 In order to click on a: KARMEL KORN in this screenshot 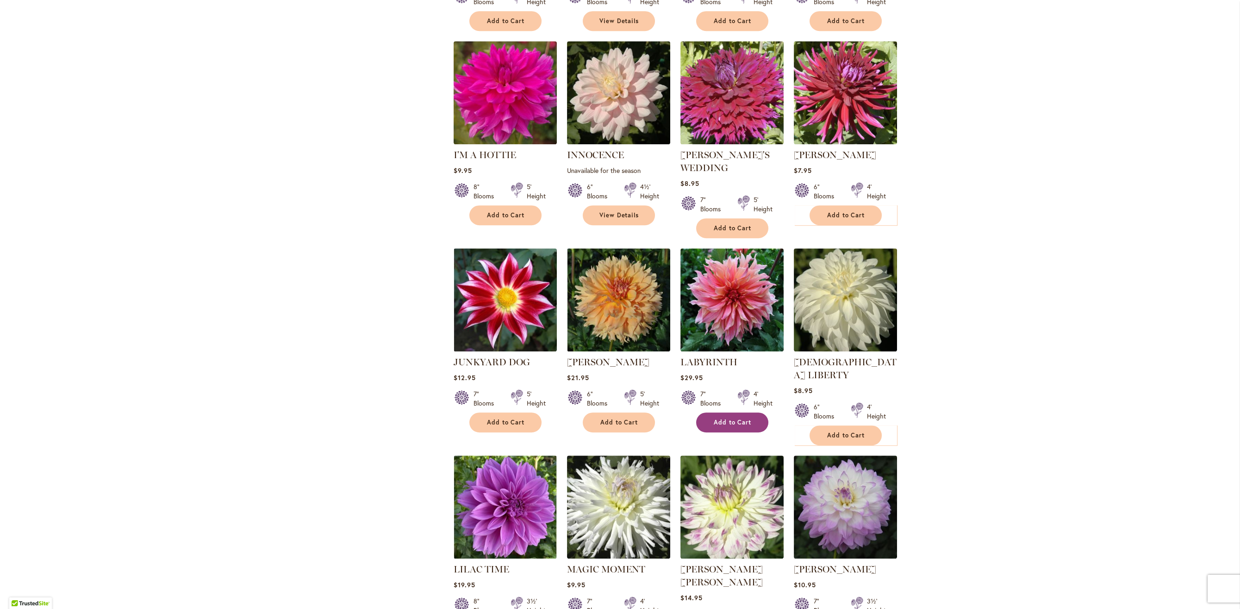, I will do `click(618, 349)`.